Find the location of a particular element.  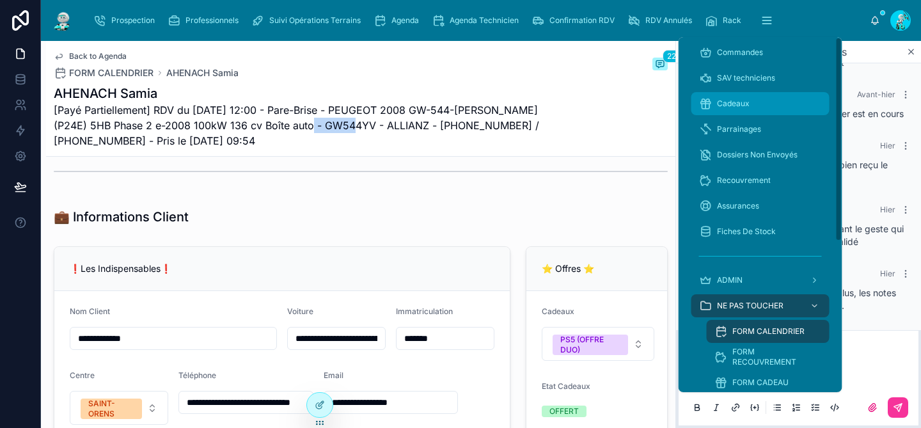

a: Agenda Technicien is located at coordinates (478, 20).